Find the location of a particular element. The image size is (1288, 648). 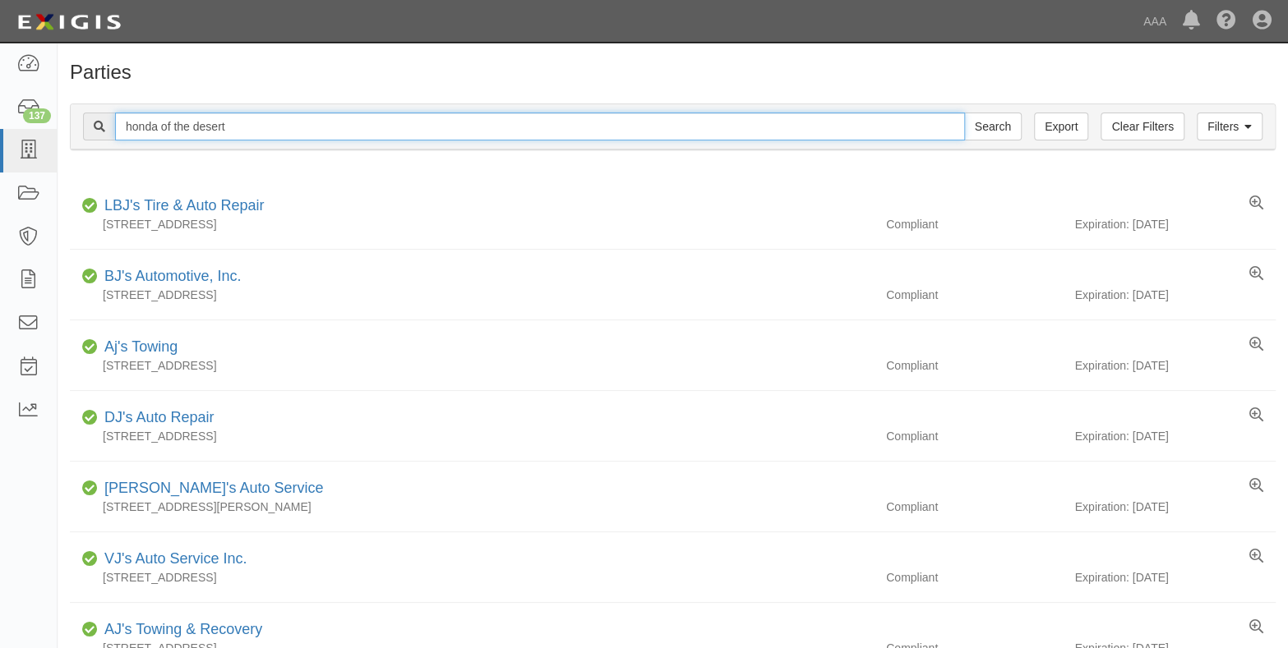

a: DJ's Auto Repair is located at coordinates (159, 417).